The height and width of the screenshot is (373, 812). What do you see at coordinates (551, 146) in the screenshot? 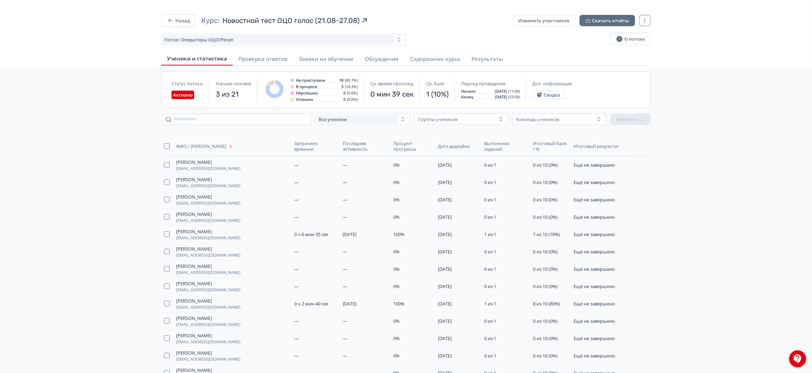
I see `button: Итоговый балл / %` at bounding box center [551, 146].